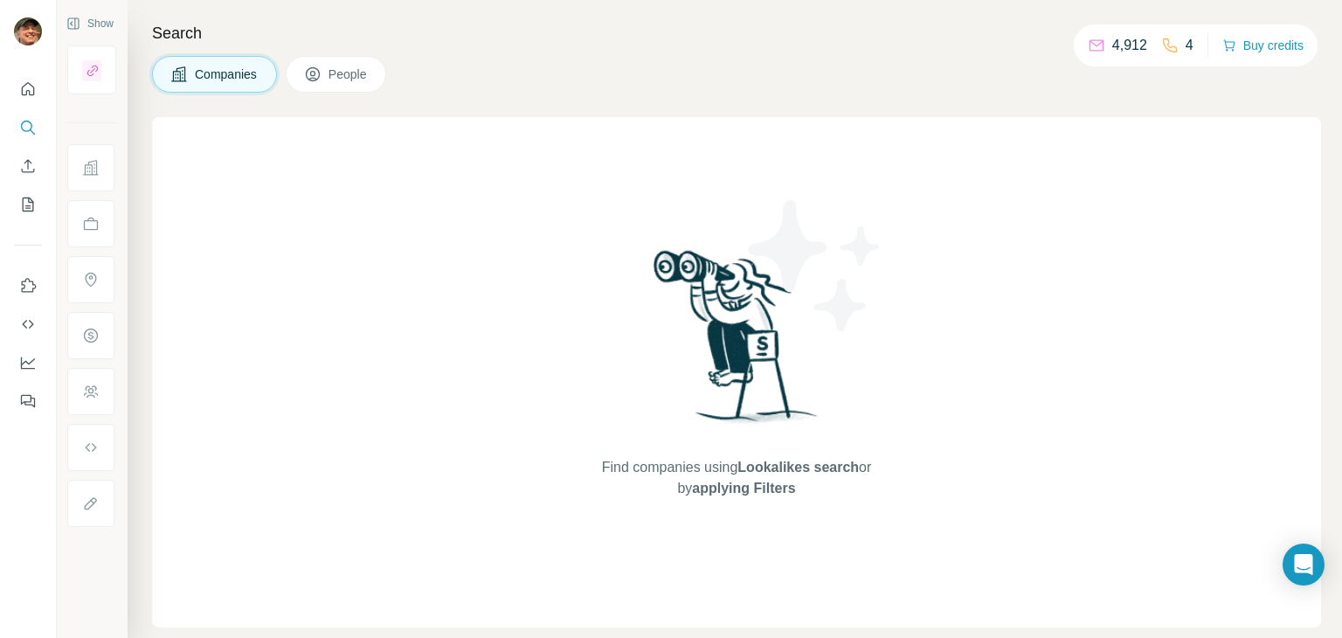  I want to click on button: Use Surfe API, so click(28, 324).